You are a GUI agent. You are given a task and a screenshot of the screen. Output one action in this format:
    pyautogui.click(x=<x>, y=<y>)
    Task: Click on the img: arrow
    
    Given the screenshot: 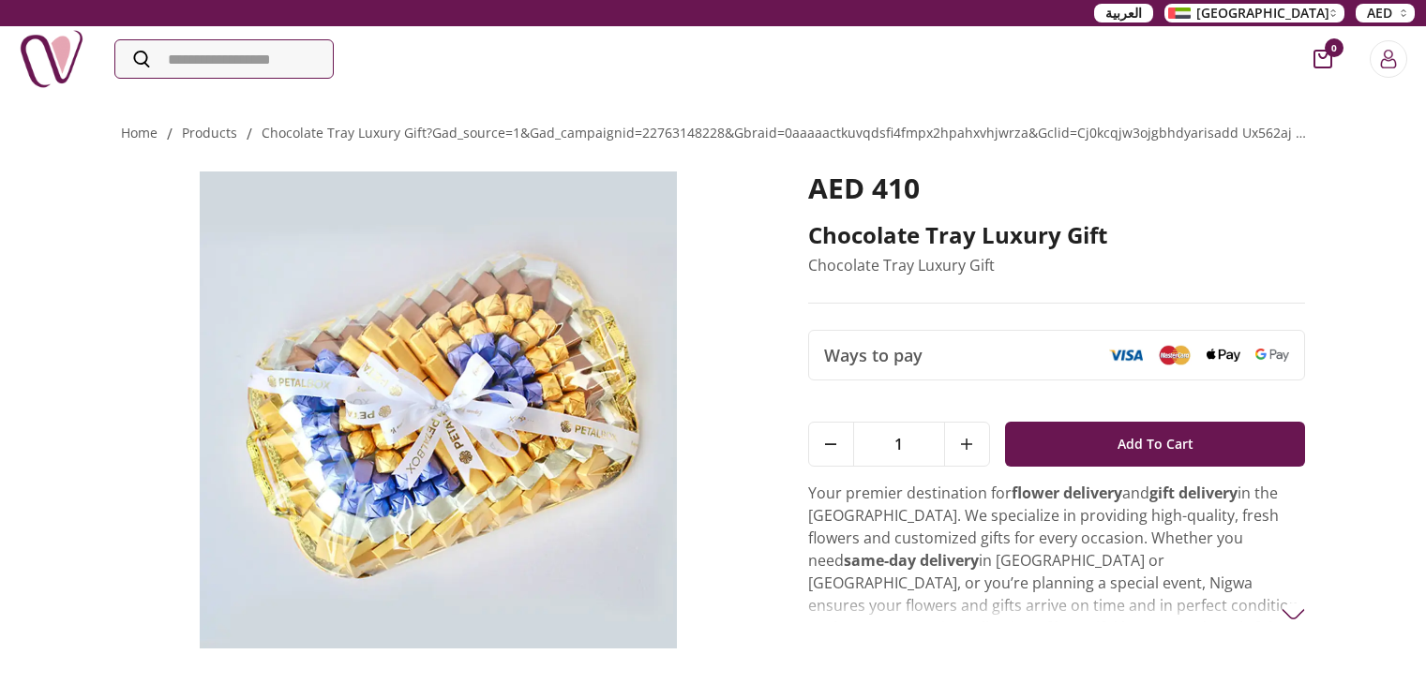 What is the action you would take?
    pyautogui.click(x=1293, y=614)
    